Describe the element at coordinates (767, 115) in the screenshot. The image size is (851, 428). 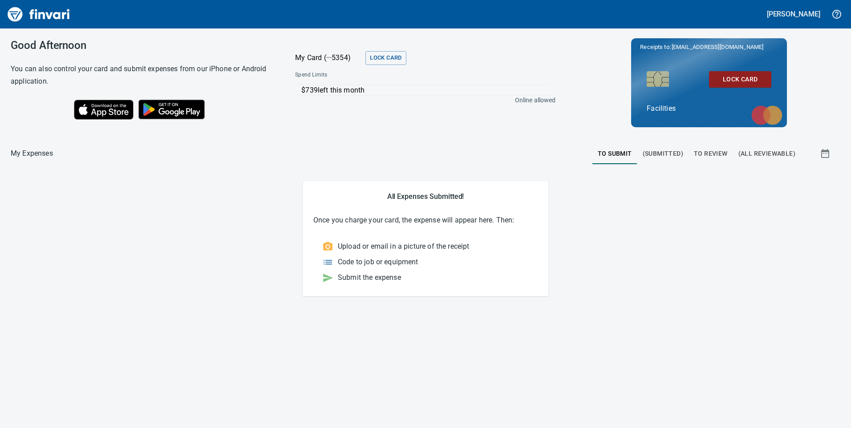
I see `img: mastercard.svg` at that location.